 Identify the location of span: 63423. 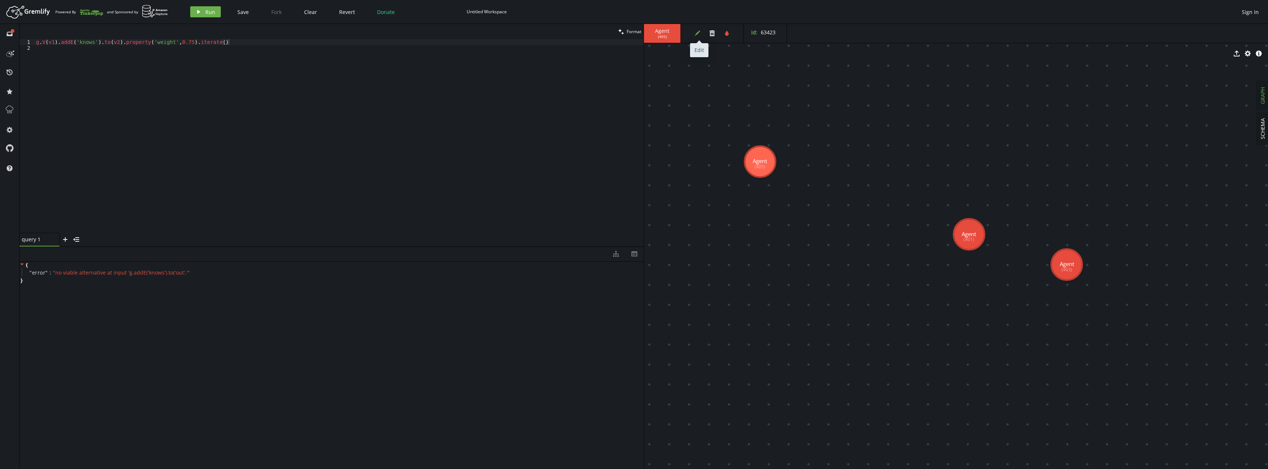
(768, 32).